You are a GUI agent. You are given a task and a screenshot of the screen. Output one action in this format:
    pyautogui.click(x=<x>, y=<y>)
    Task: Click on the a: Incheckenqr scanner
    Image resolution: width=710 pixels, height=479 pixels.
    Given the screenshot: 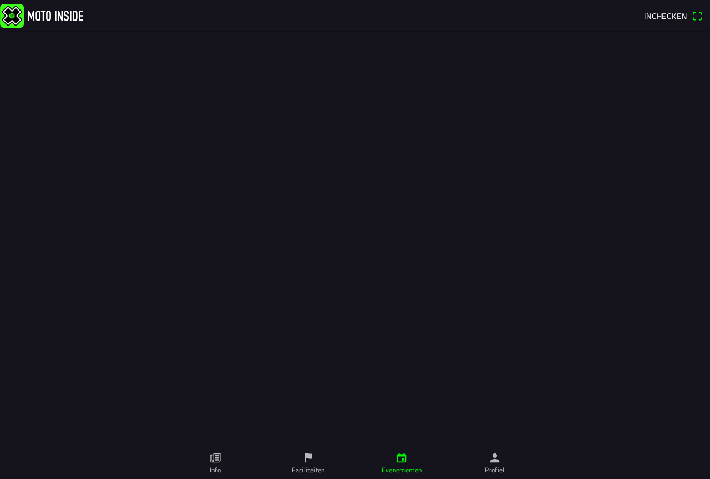 What is the action you would take?
    pyautogui.click(x=673, y=16)
    